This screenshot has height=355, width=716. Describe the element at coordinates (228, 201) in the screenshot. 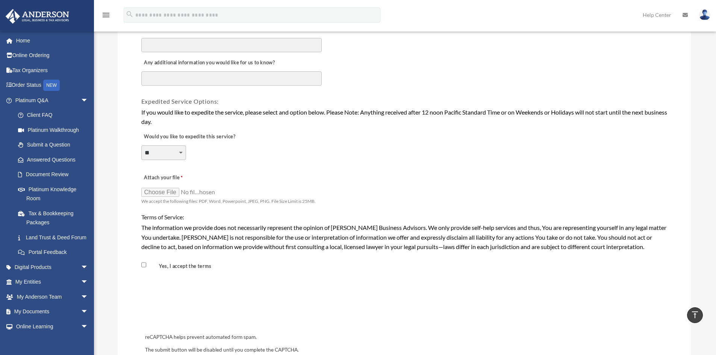

I see `span: We accept the following files: PDF, Word, Powerpoint, JPEG, PNG. File Size Limit is 25MB.` at that location.